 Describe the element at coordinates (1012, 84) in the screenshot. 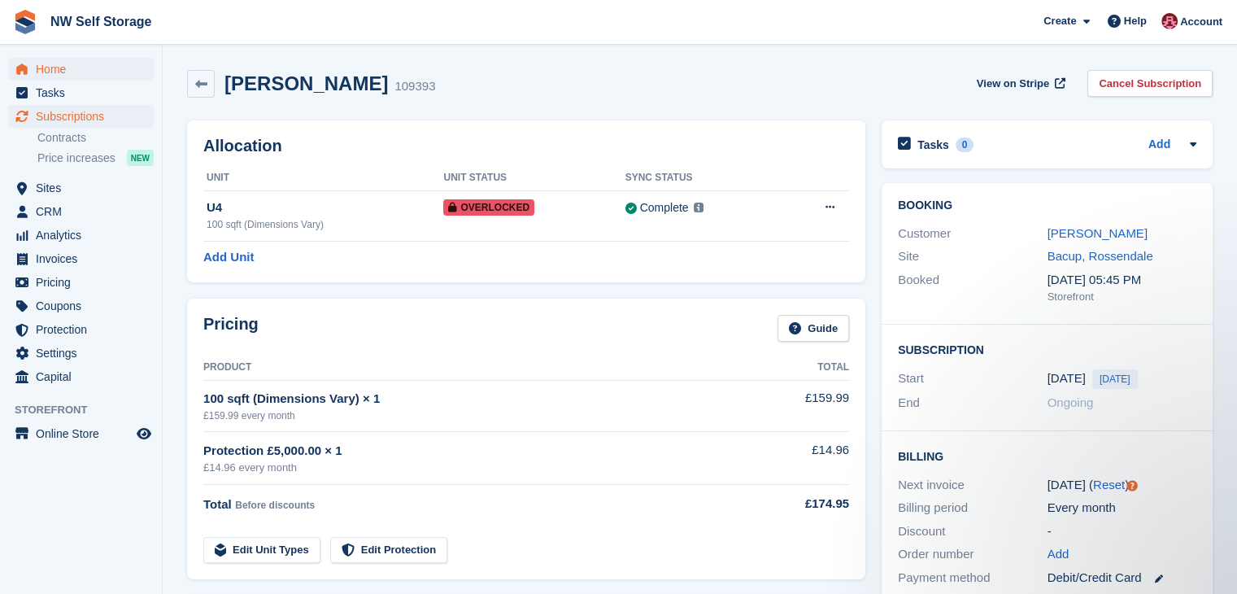

I see `span: View on Stripe` at that location.